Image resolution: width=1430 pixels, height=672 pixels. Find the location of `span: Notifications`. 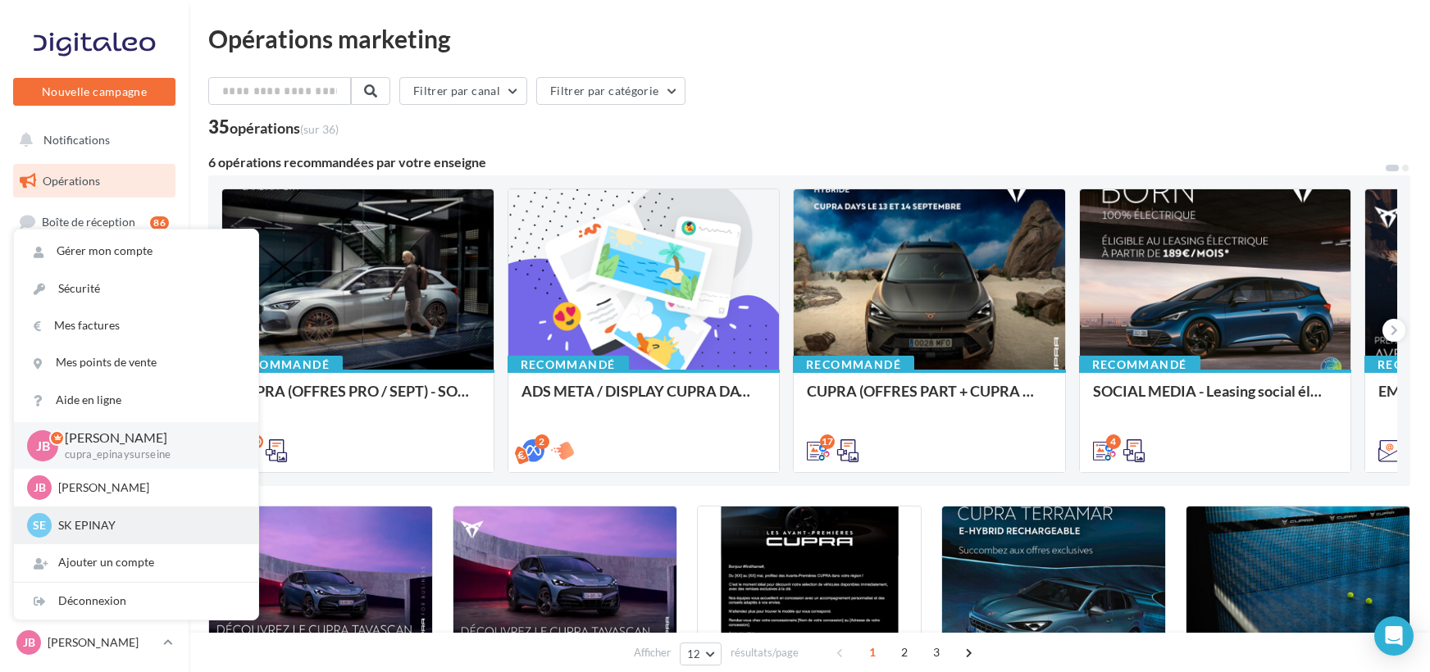

span: Notifications is located at coordinates (76, 139).